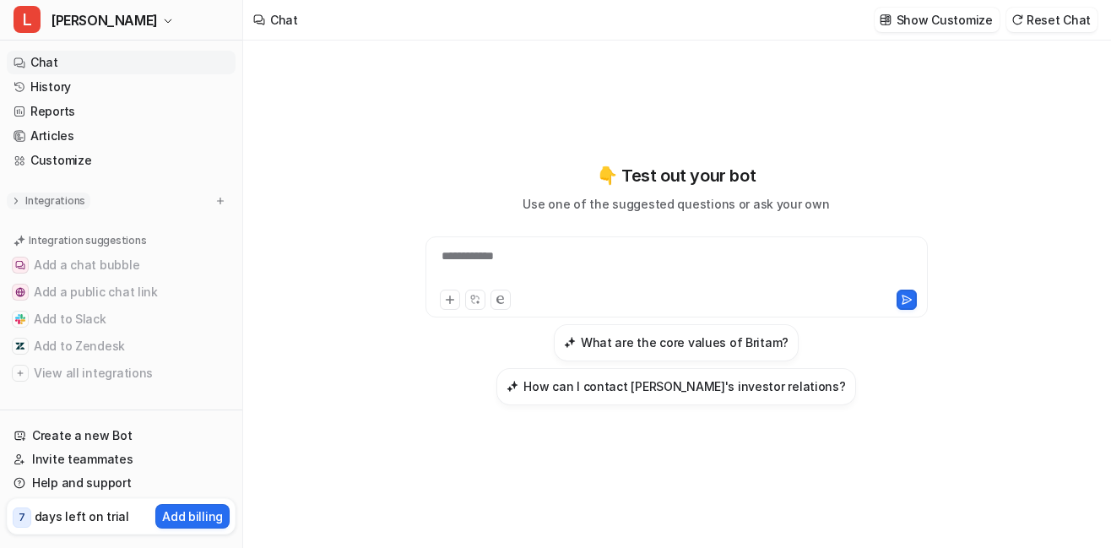  What do you see at coordinates (82, 516) in the screenshot?
I see `p: days left on trial` at bounding box center [82, 516].